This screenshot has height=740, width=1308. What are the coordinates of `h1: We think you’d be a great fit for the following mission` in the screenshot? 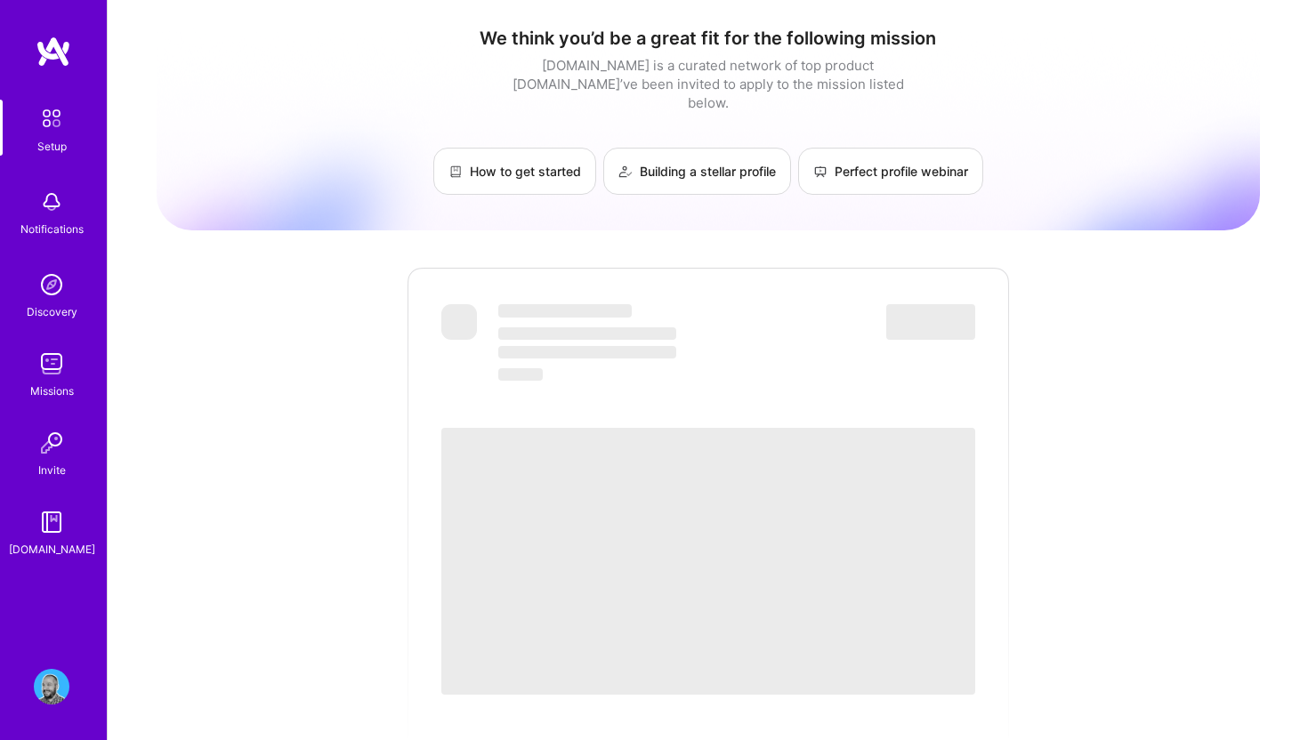 It's located at (708, 38).